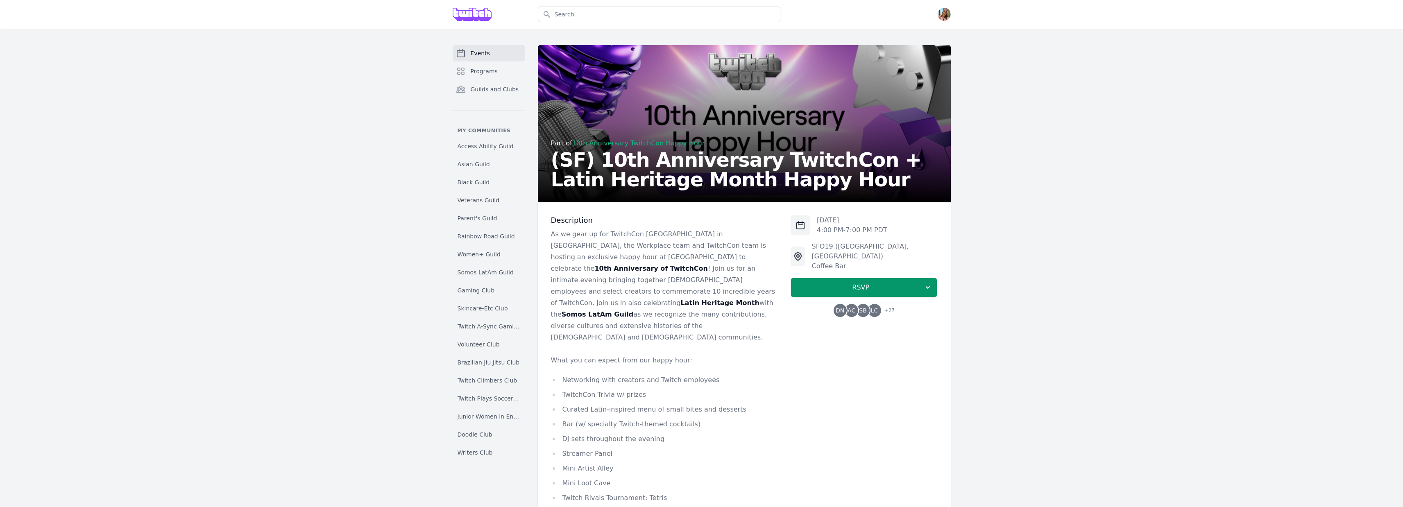 The width and height of the screenshot is (1403, 507). What do you see at coordinates (744, 143) in the screenshot?
I see `div: Part of` at bounding box center [744, 143].